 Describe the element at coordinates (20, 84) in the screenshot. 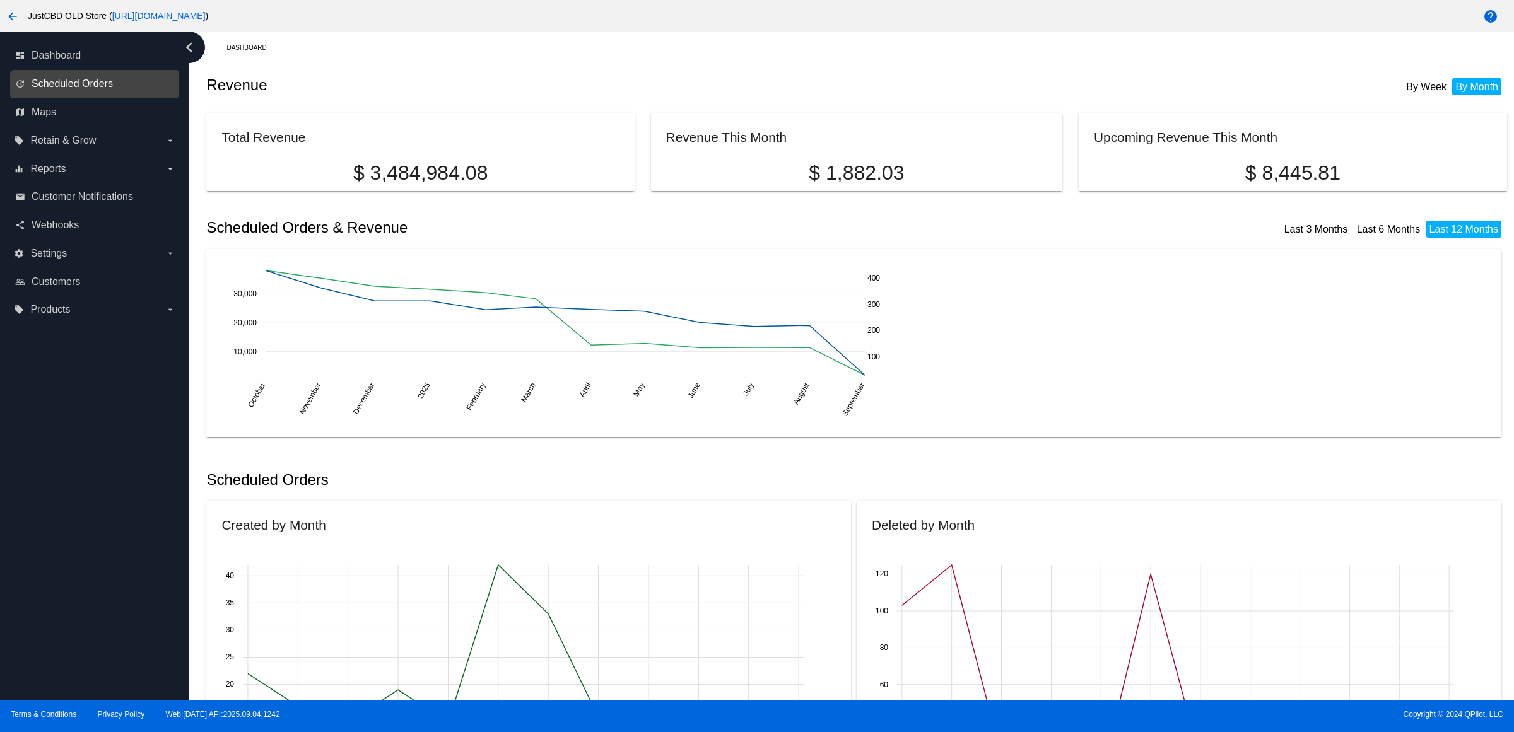

I see `i: update` at that location.